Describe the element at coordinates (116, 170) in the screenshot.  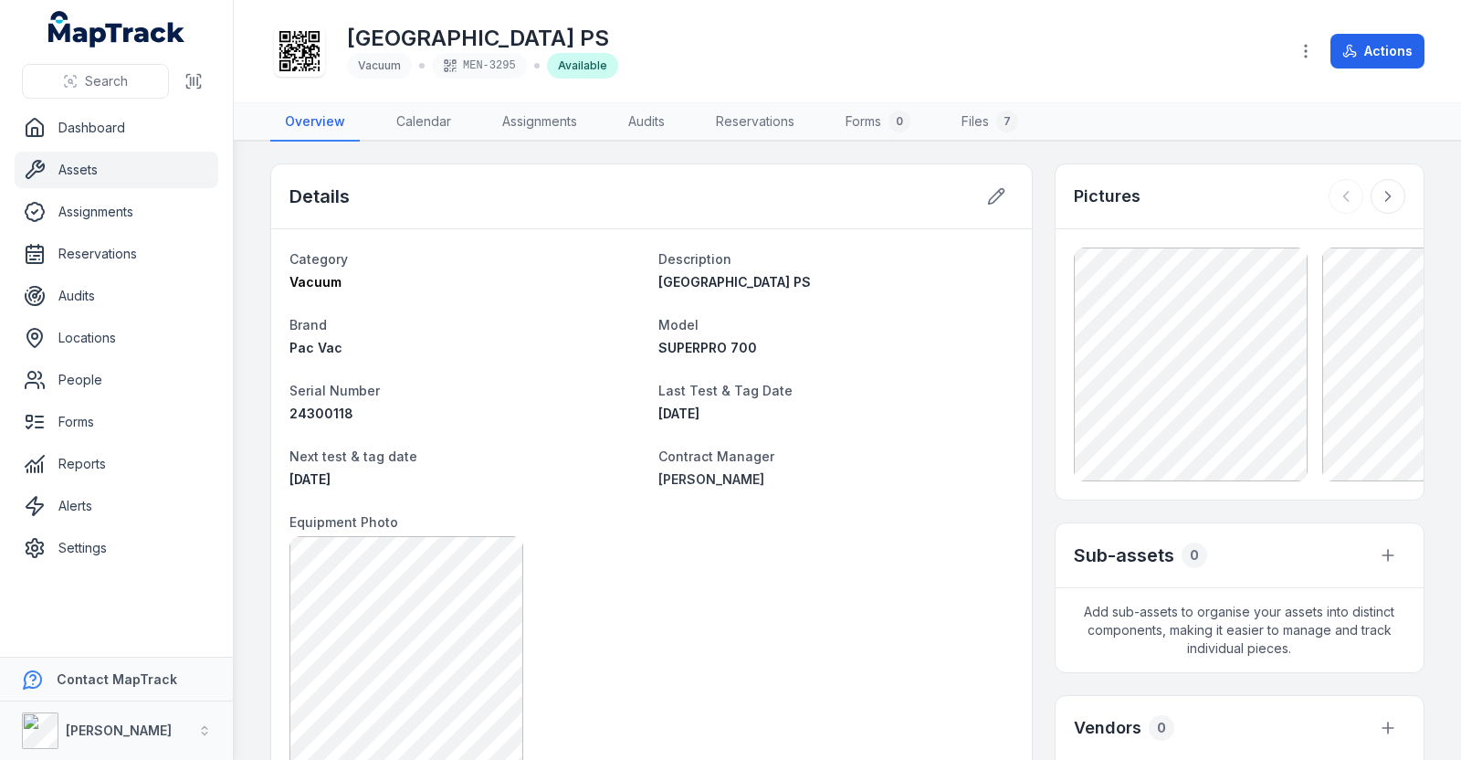
I see `a: Assets` at that location.